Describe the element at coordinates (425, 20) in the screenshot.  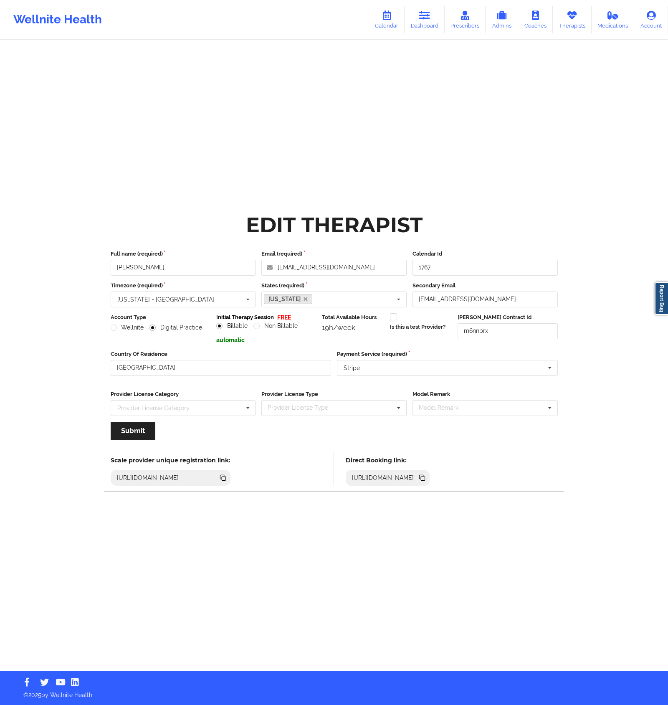
I see `a: Dashboard` at that location.